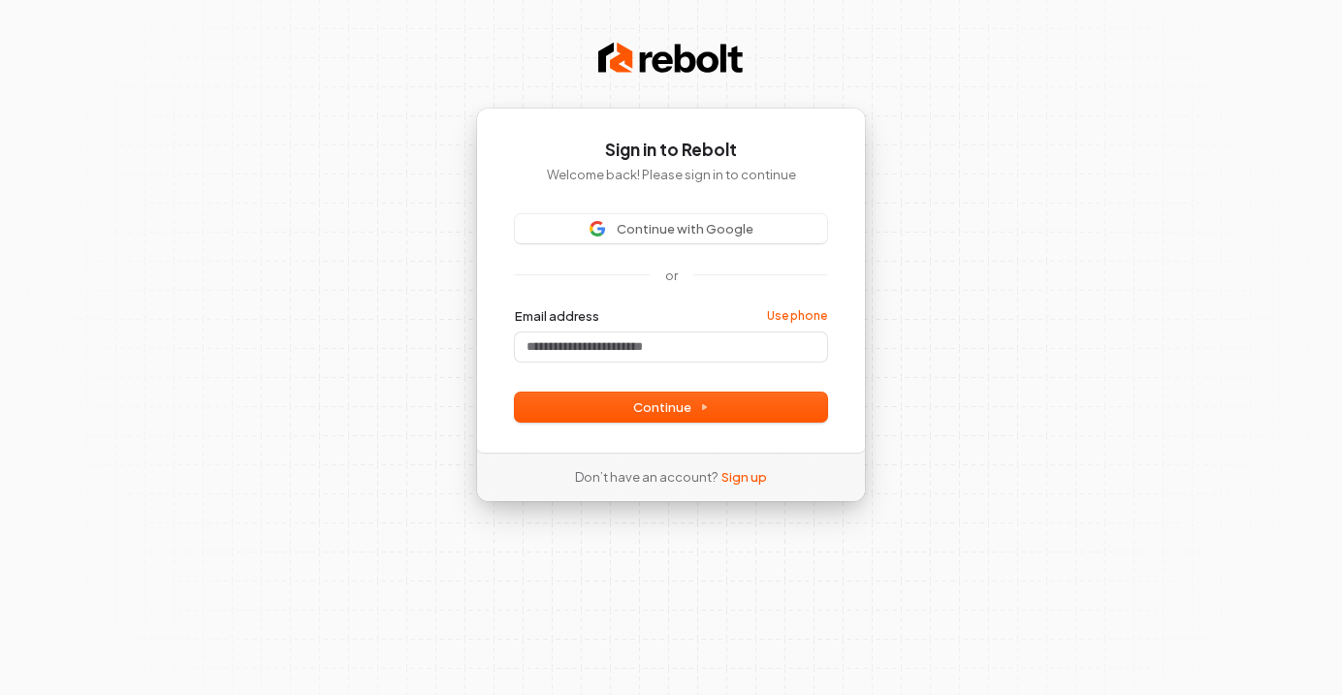 Image resolution: width=1342 pixels, height=695 pixels. Describe the element at coordinates (671, 150) in the screenshot. I see `h1: Sign in to Rebolt` at that location.